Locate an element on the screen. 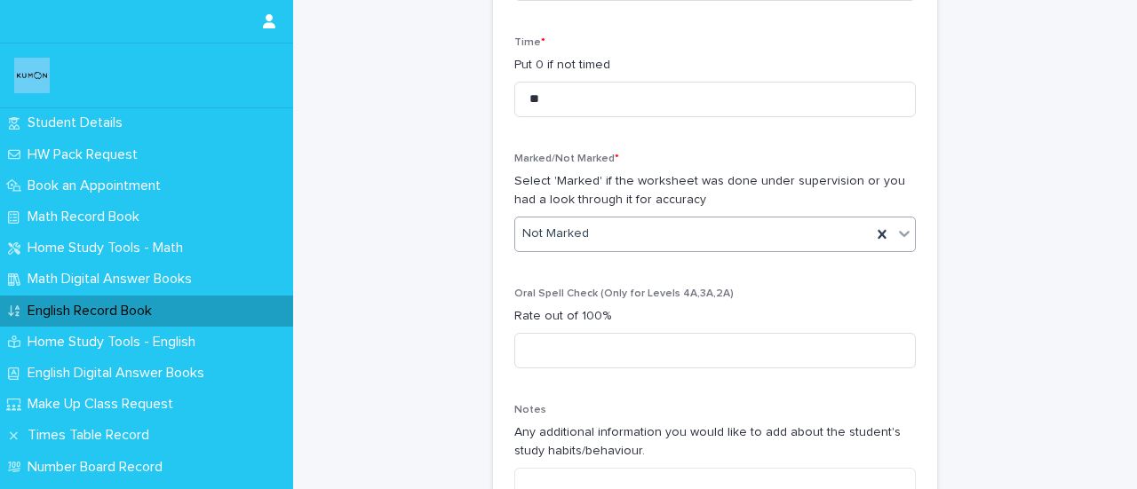 The height and width of the screenshot is (489, 1137). img: o6XkwfS7S2qhyeB9lxyF is located at coordinates (32, 75).